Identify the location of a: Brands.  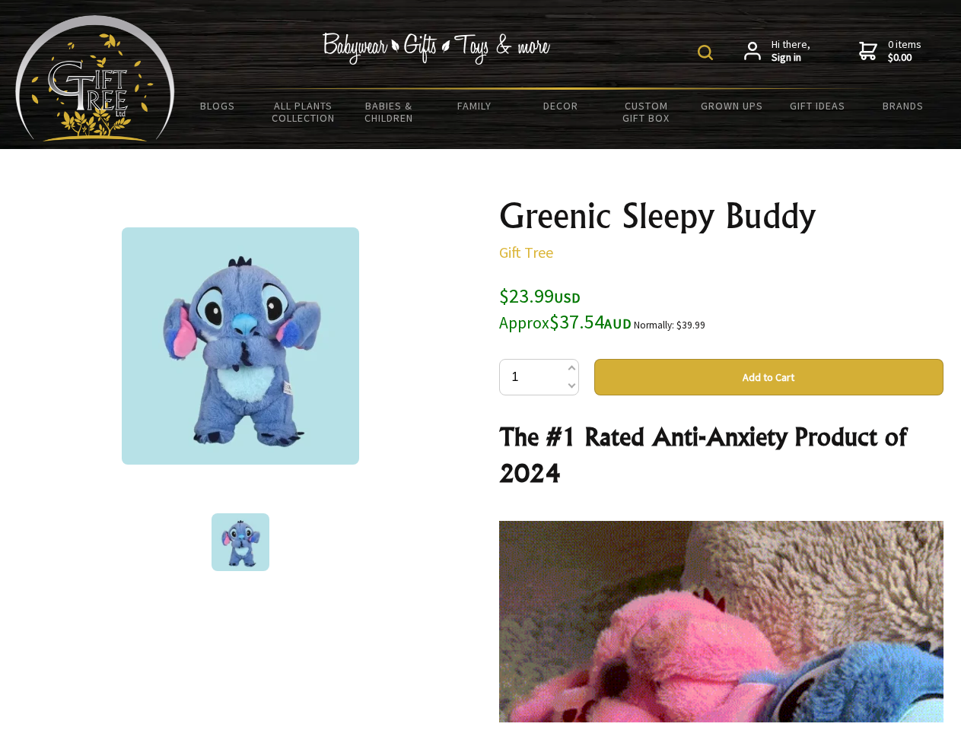
(903, 106).